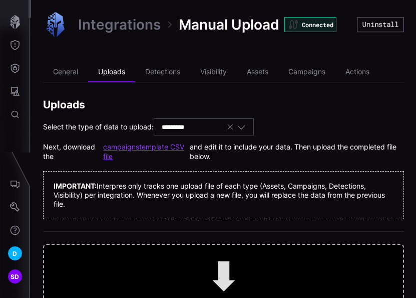 The width and height of the screenshot is (416, 298). What do you see at coordinates (15, 276) in the screenshot?
I see `button: SD` at bounding box center [15, 276].